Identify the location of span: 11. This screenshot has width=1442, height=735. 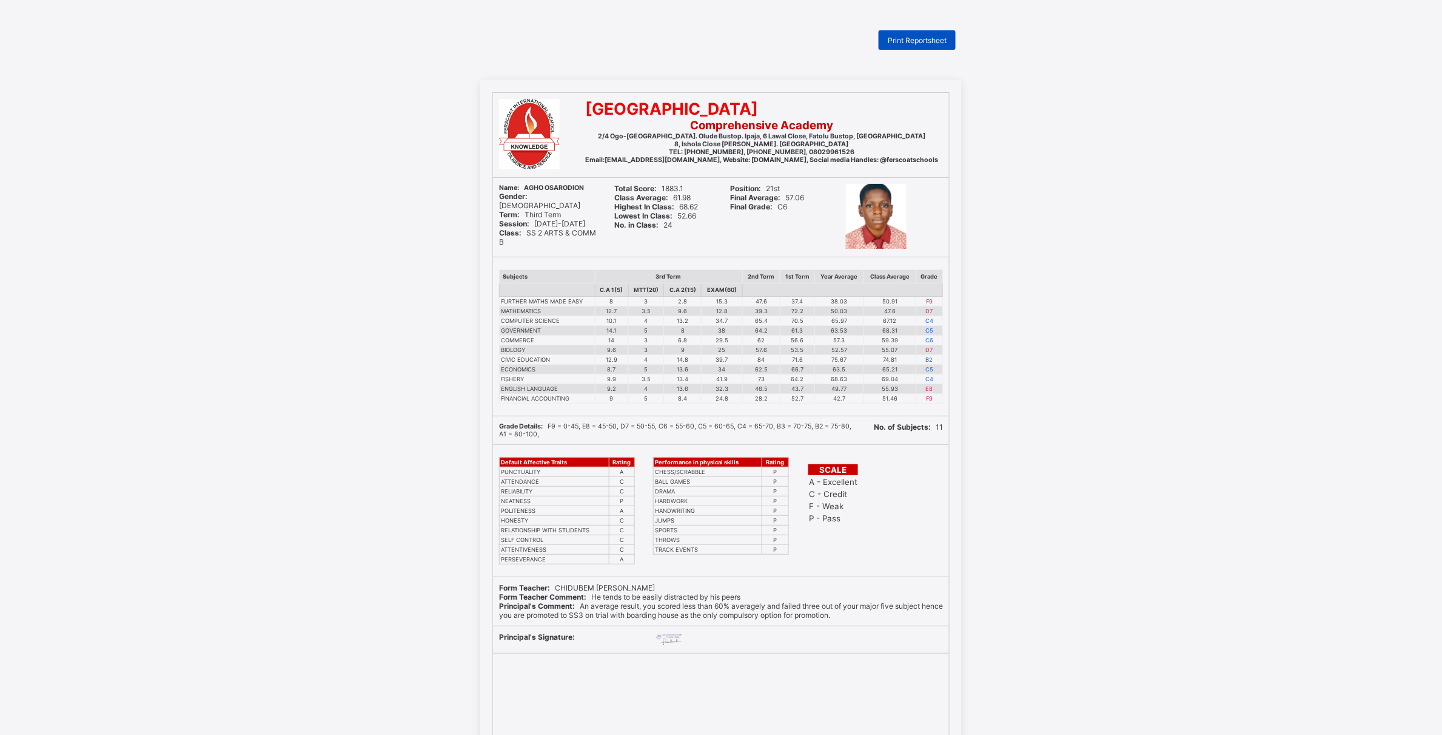
(909, 426).